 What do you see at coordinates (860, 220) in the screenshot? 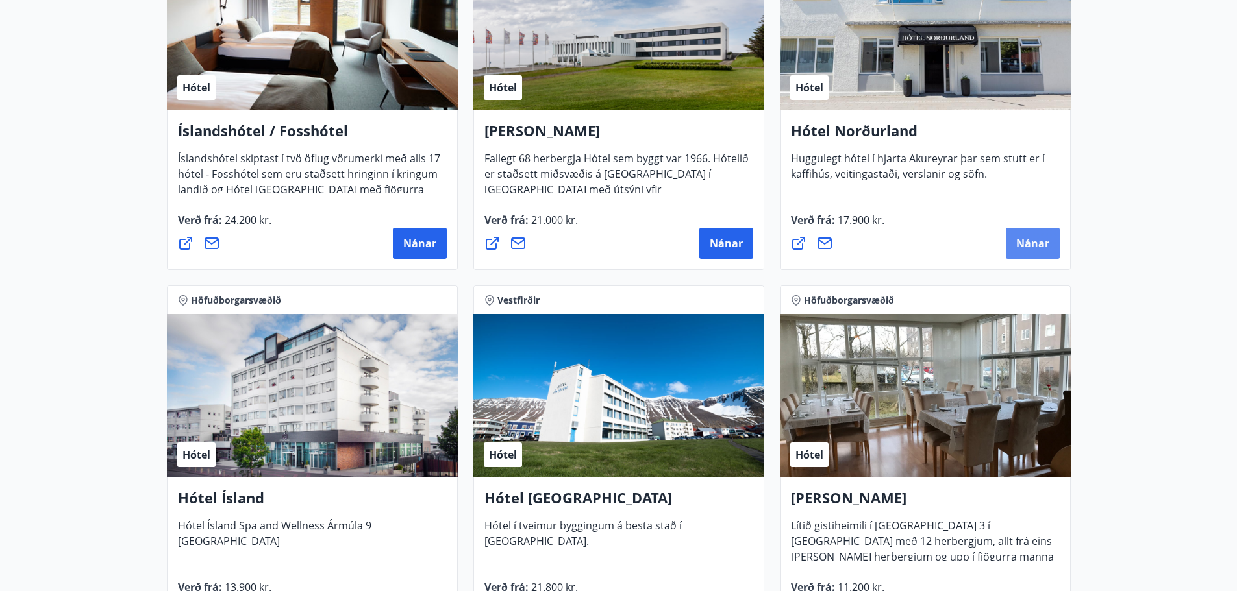
I see `span: 17.900 kr.` at bounding box center [860, 220].